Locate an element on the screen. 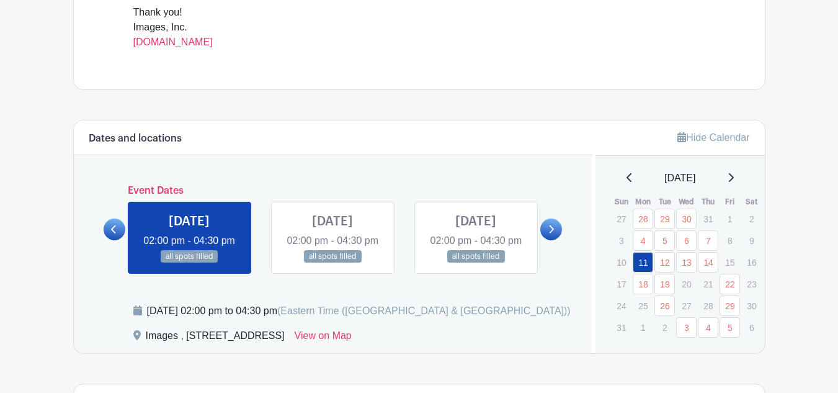 This screenshot has width=838, height=393. a: View on Map is located at coordinates (323, 338).